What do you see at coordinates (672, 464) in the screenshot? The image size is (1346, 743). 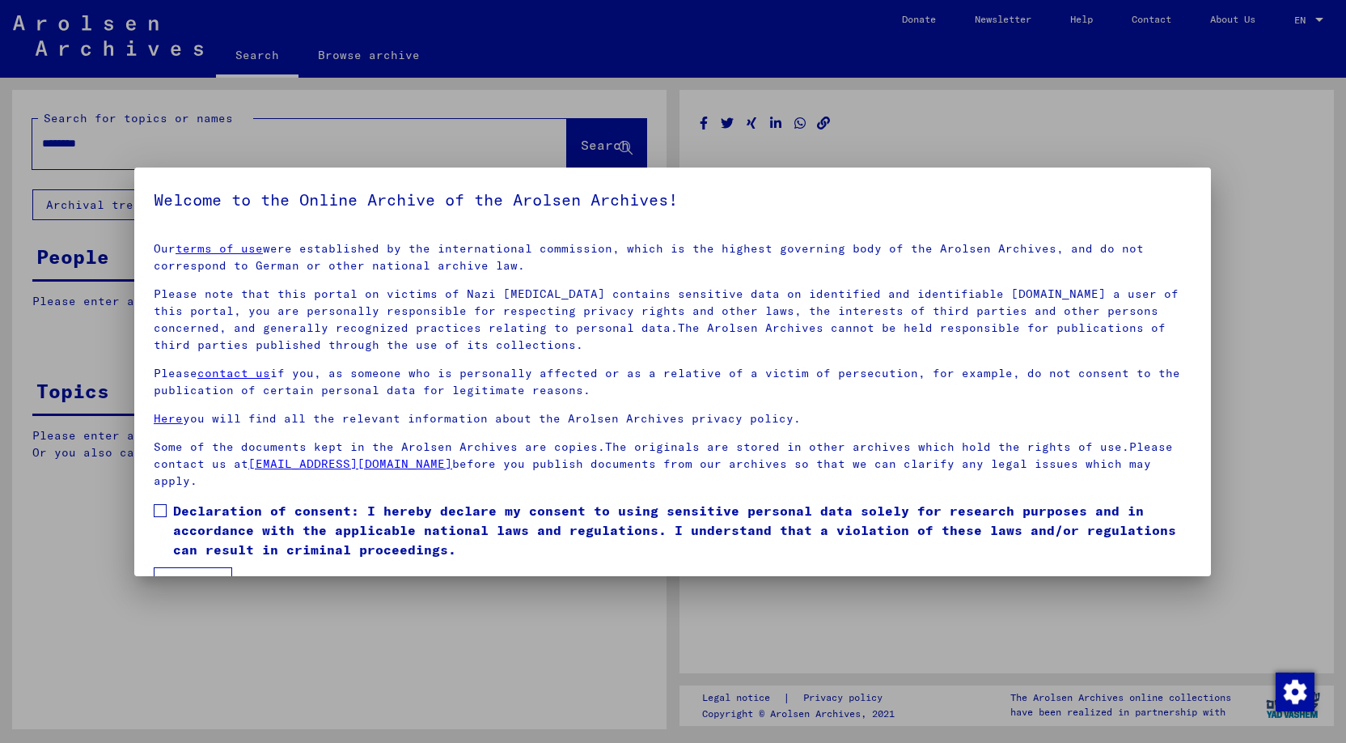 I see `p: Some of the documents kept in the Arolsen Archives are copies.The originals are stored in other a...` at bounding box center [672, 464].